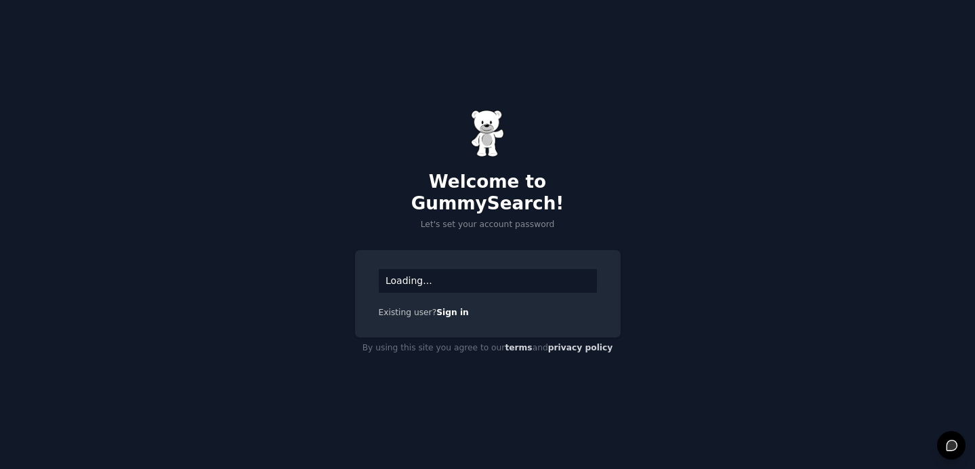  I want to click on p: Let's set your account password, so click(488, 225).